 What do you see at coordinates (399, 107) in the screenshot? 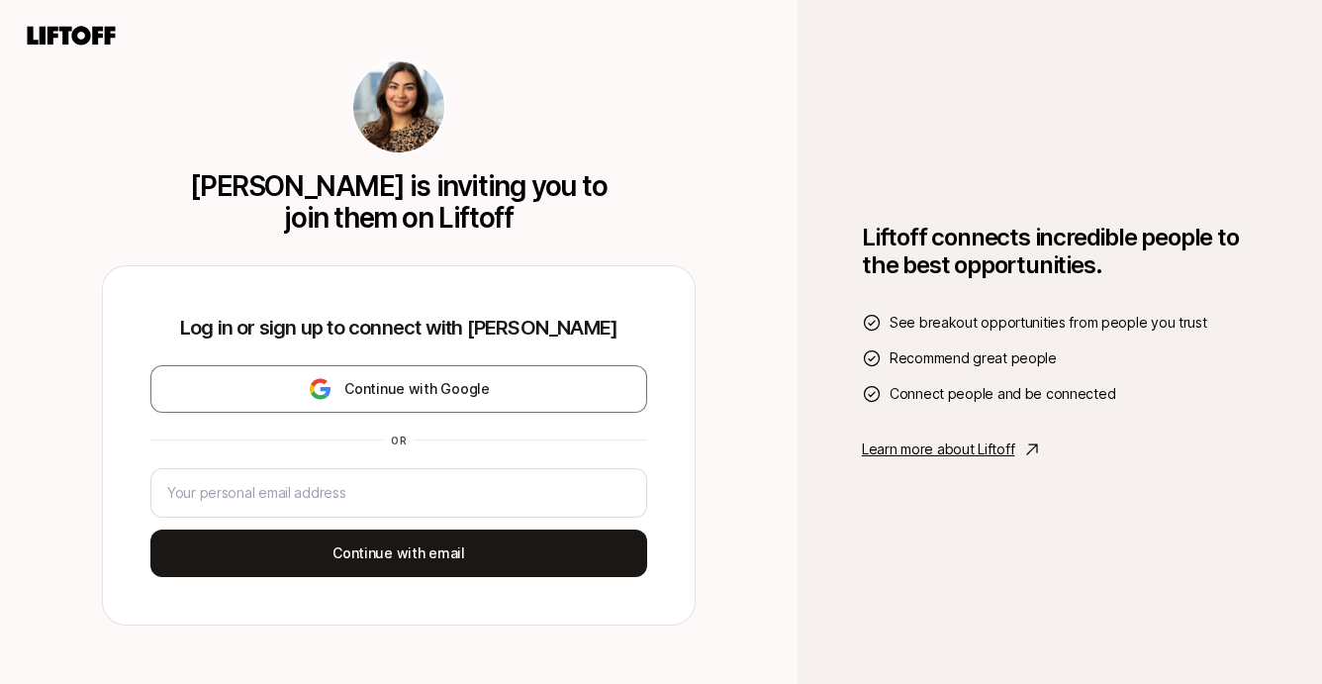
I see `img: 12510ea0_0700_4950_b7c5_6458afeabdd3.jpg` at bounding box center [399, 107].